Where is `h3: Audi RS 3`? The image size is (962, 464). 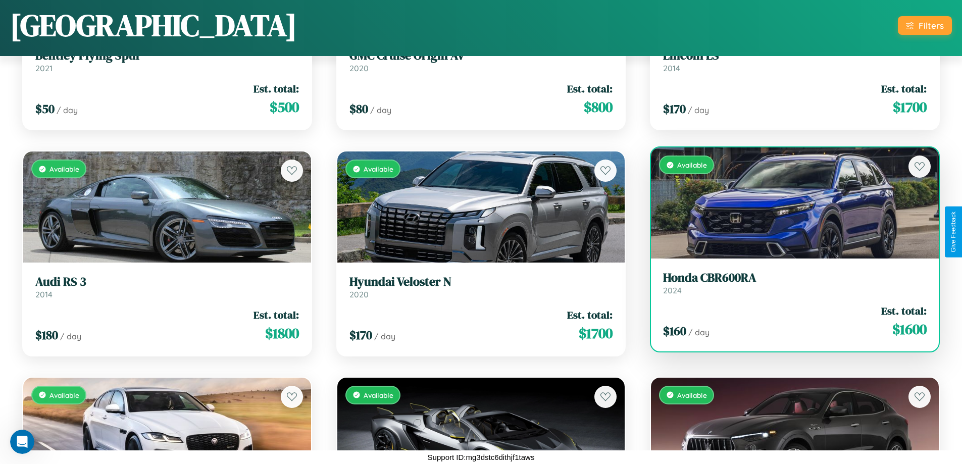 h3: Audi RS 3 is located at coordinates (167, 282).